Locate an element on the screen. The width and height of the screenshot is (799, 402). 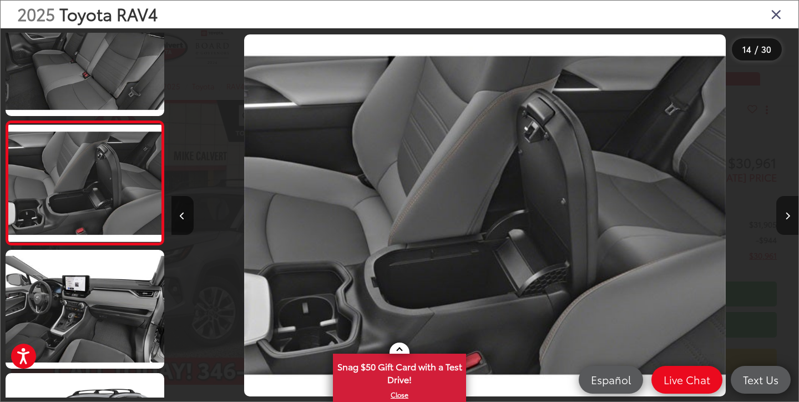
a: Text Us is located at coordinates (761, 380).